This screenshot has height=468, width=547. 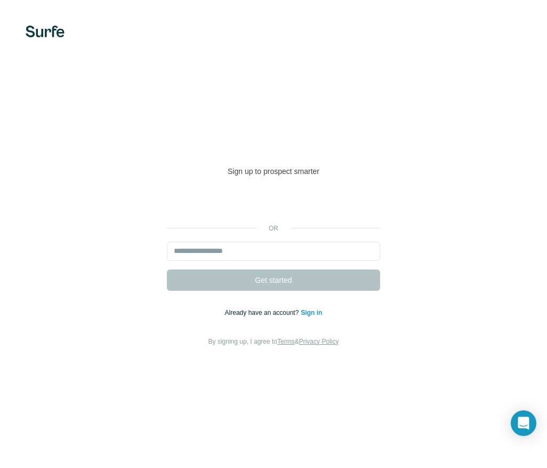 I want to click on a: Terms, so click(x=286, y=341).